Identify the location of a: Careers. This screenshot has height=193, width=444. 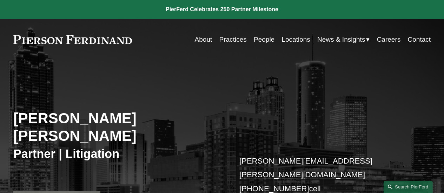
(389, 40).